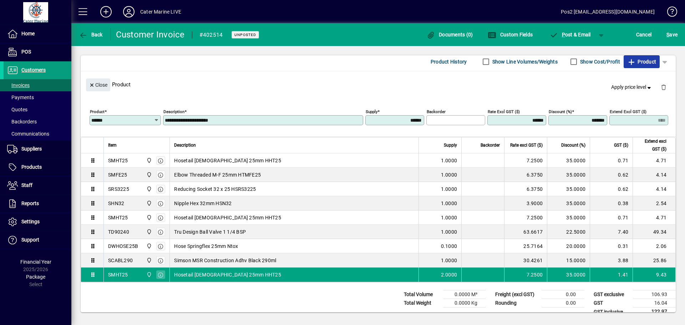  I want to click on td: 9.43, so click(654, 275).